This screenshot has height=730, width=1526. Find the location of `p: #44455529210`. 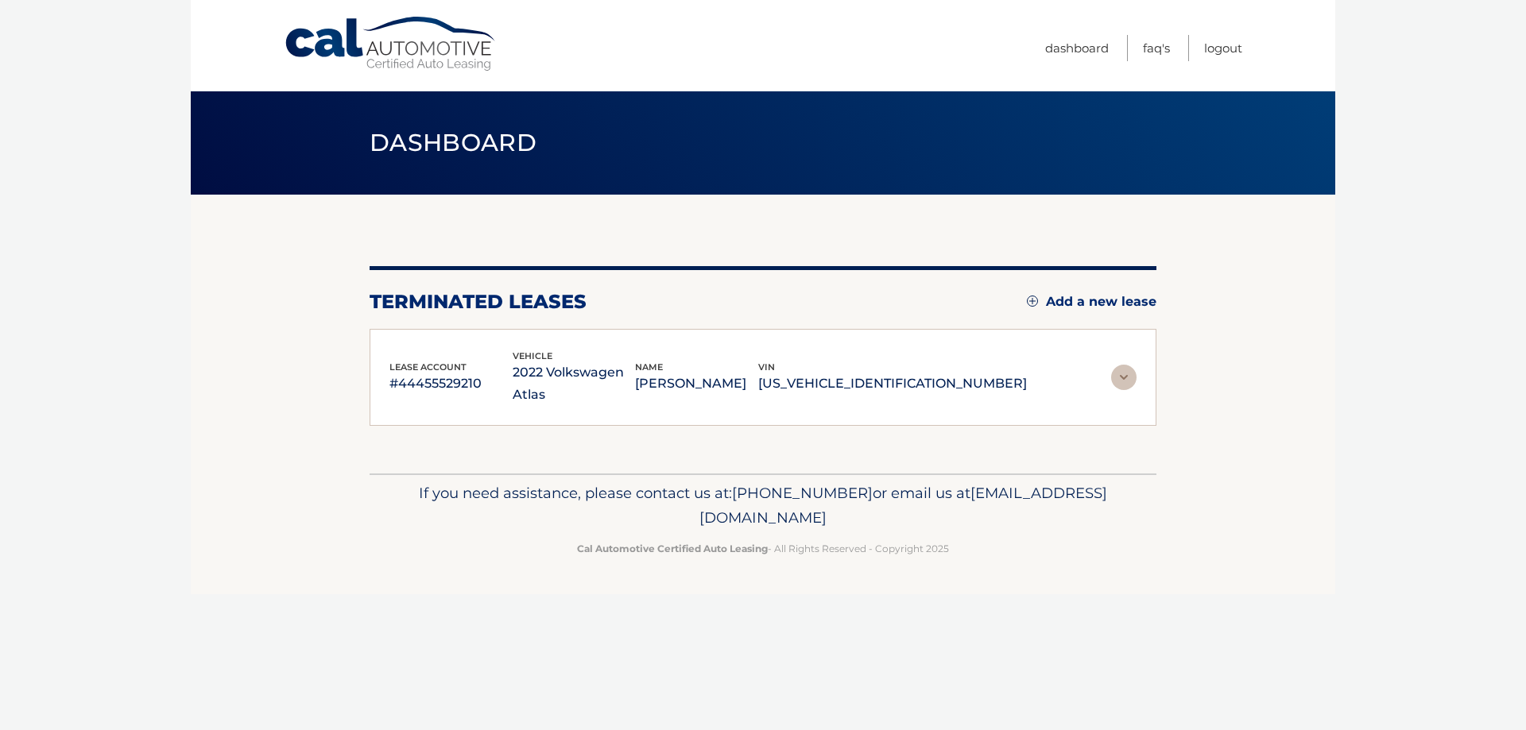

p: #44455529210 is located at coordinates (451, 384).